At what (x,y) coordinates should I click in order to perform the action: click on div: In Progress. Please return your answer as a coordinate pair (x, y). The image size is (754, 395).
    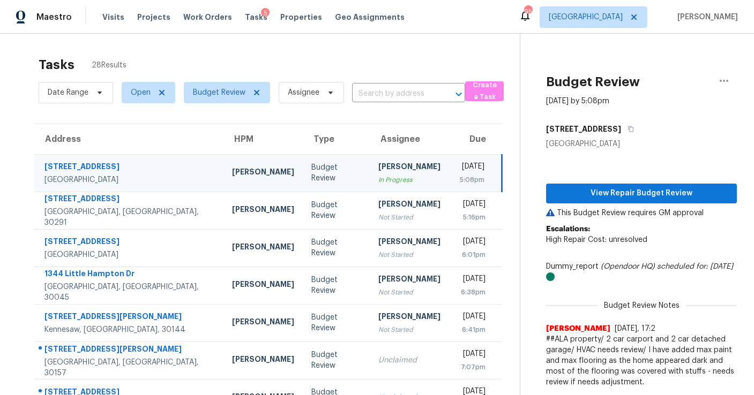
    Looking at the image, I should click on (409, 180).